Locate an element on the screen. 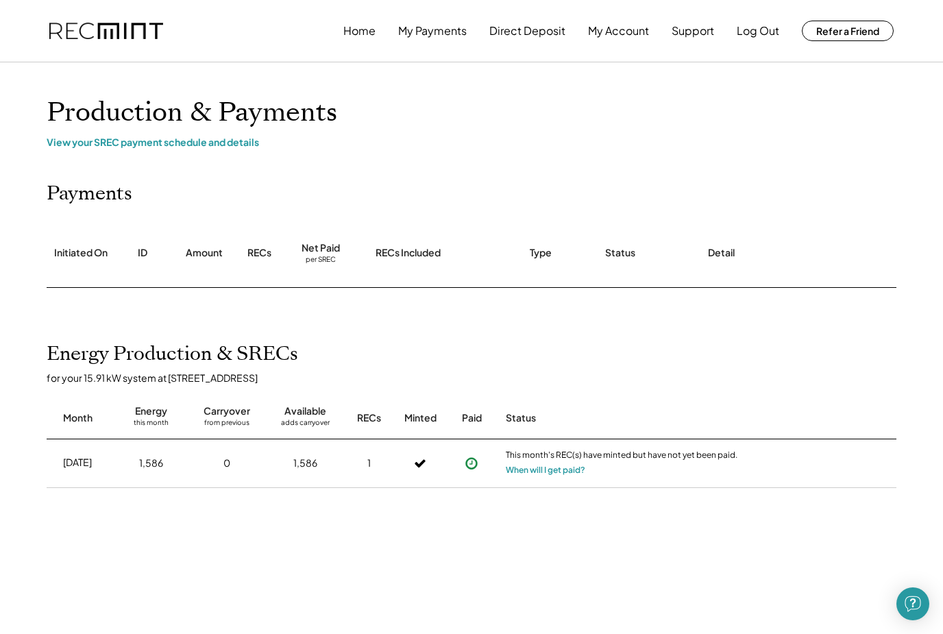 The image size is (943, 634). button: Payment approved, but not yet initiated. is located at coordinates (472, 463).